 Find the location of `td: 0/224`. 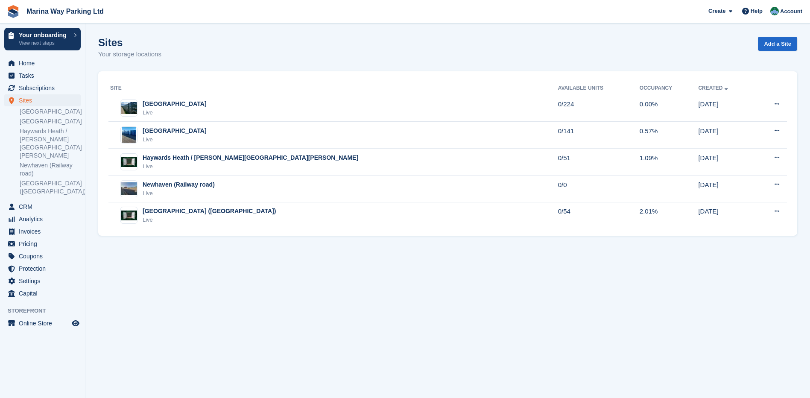

td: 0/224 is located at coordinates (598, 108).